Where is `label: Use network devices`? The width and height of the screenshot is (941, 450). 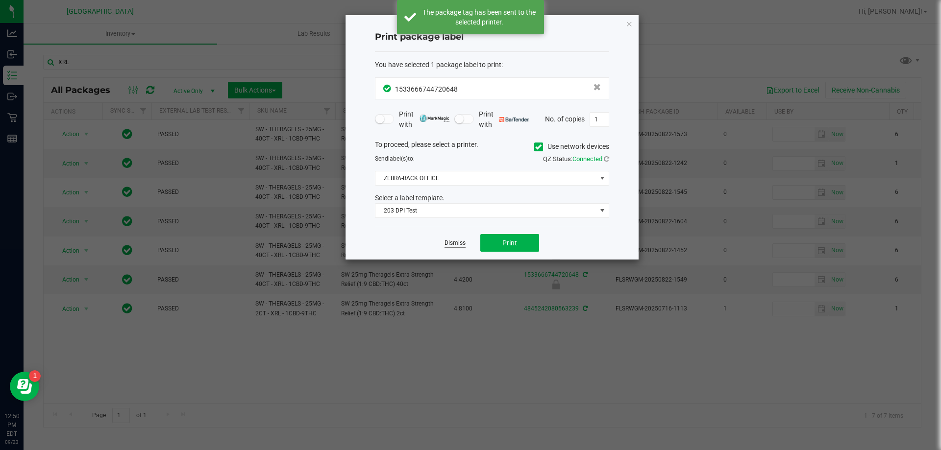 label: Use network devices is located at coordinates (571, 146).